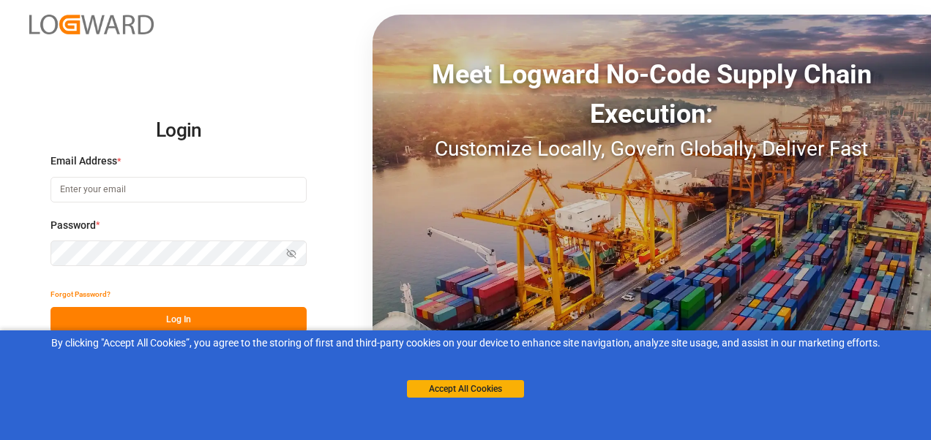 This screenshot has height=440, width=931. Describe the element at coordinates (651, 149) in the screenshot. I see `div: Customize Locally, Govern Globally, Deliver Fast` at that location.